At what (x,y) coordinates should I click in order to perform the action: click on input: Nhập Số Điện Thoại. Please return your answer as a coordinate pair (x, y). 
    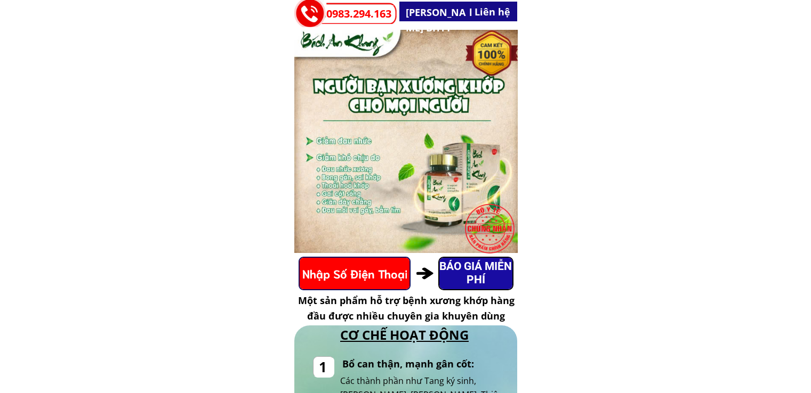
    Looking at the image, I should click on (354, 273).